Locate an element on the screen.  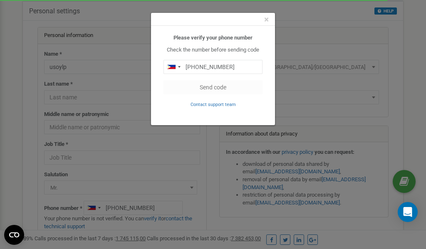
div: Open Intercom Messenger is located at coordinates (407, 212).